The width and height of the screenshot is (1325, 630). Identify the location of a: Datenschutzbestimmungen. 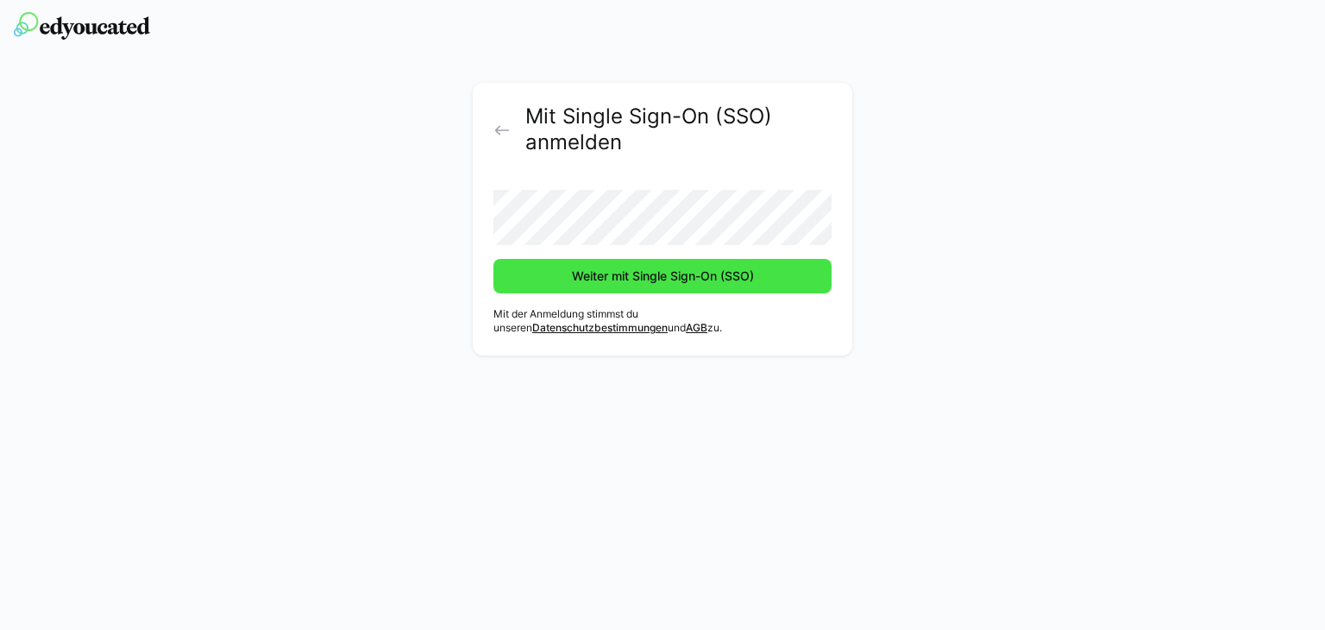
(599, 327).